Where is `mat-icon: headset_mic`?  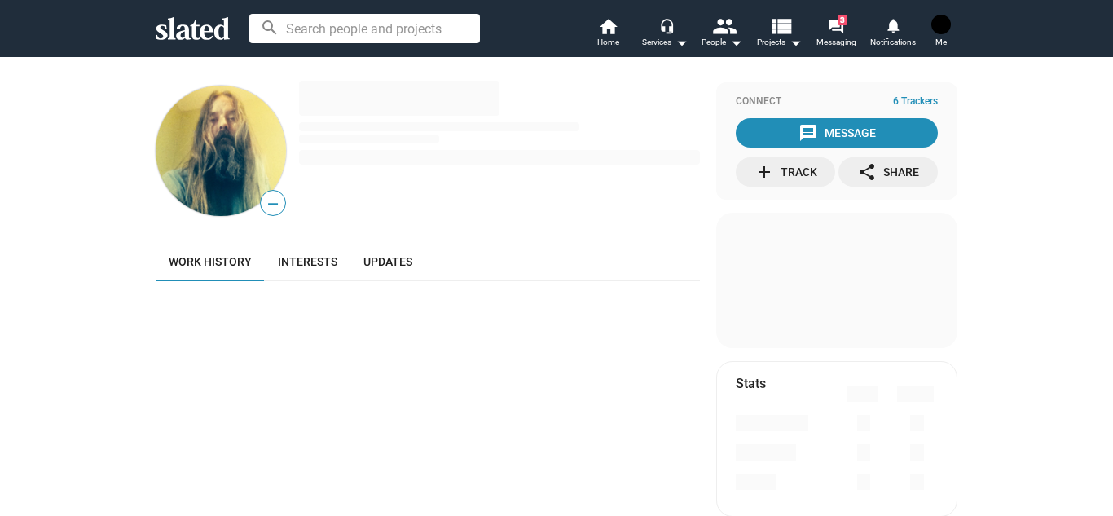 mat-icon: headset_mic is located at coordinates (666, 25).